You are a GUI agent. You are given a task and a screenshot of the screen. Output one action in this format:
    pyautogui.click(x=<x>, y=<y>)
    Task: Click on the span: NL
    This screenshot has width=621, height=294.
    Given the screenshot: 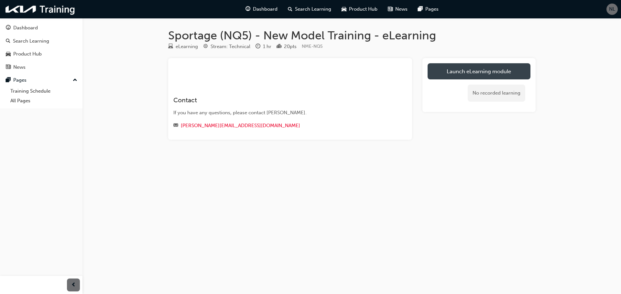 What is the action you would take?
    pyautogui.click(x=611, y=9)
    